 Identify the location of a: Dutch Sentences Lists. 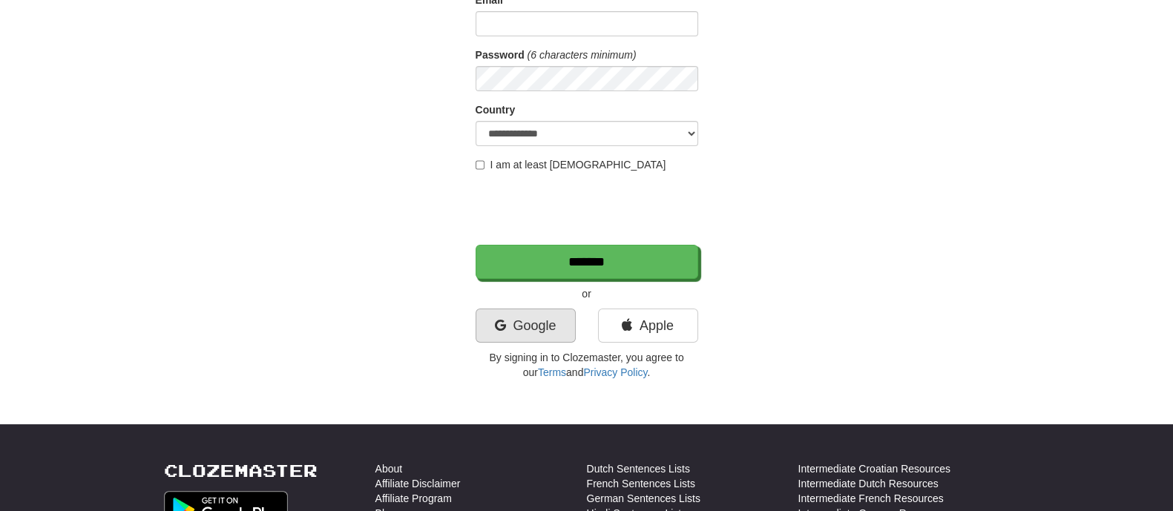
(638, 469).